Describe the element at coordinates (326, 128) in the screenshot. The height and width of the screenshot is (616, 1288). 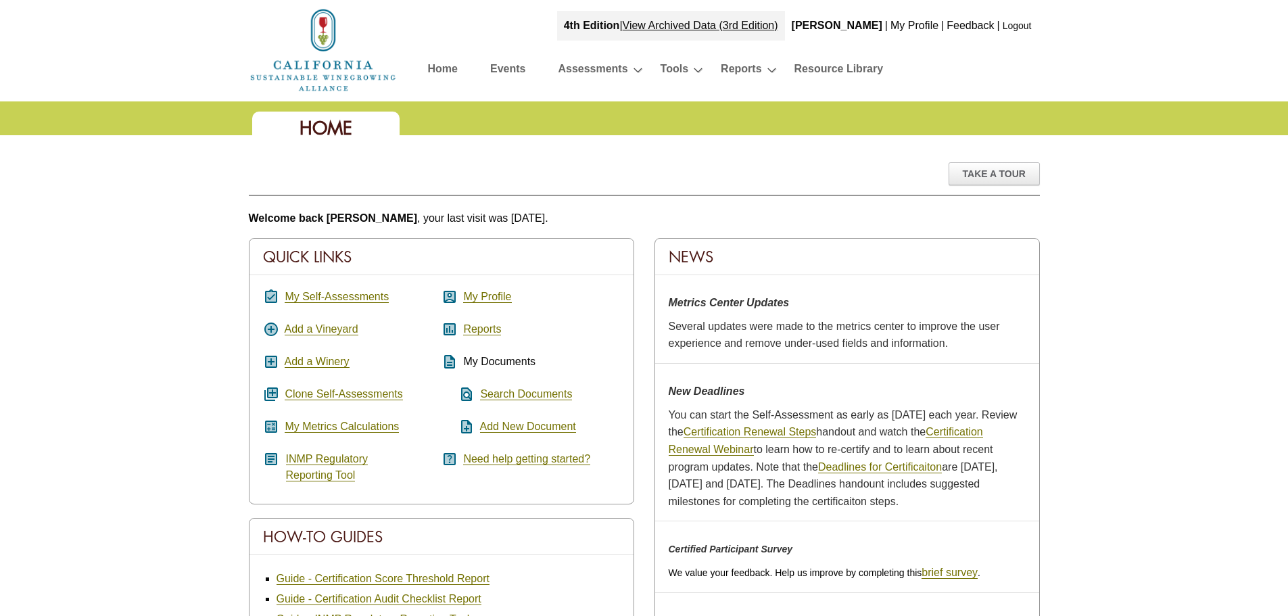
I see `span: Home` at that location.